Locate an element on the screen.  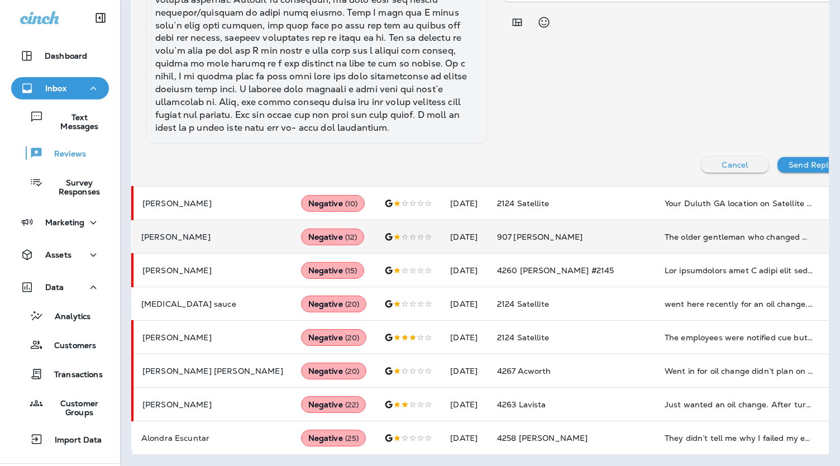
p: Analytics is located at coordinates (67, 317).